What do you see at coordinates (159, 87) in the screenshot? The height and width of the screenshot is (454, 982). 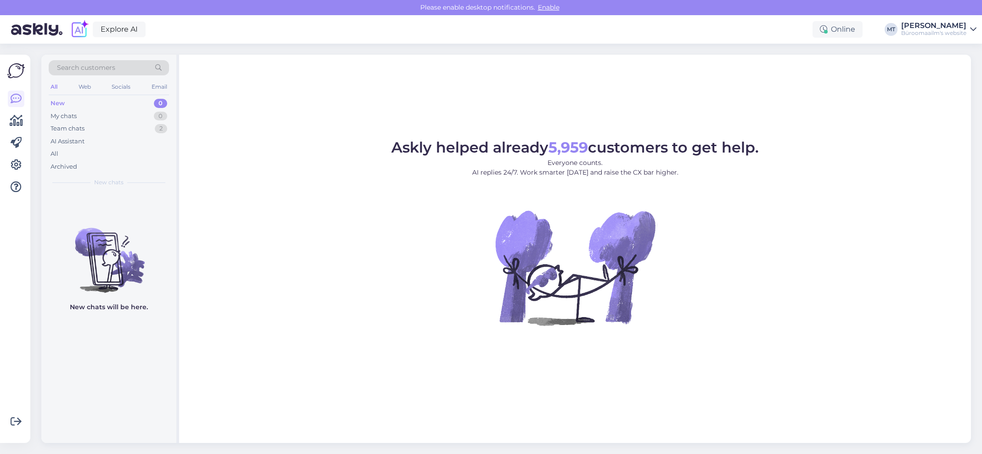 I see `div: Email` at bounding box center [159, 87].